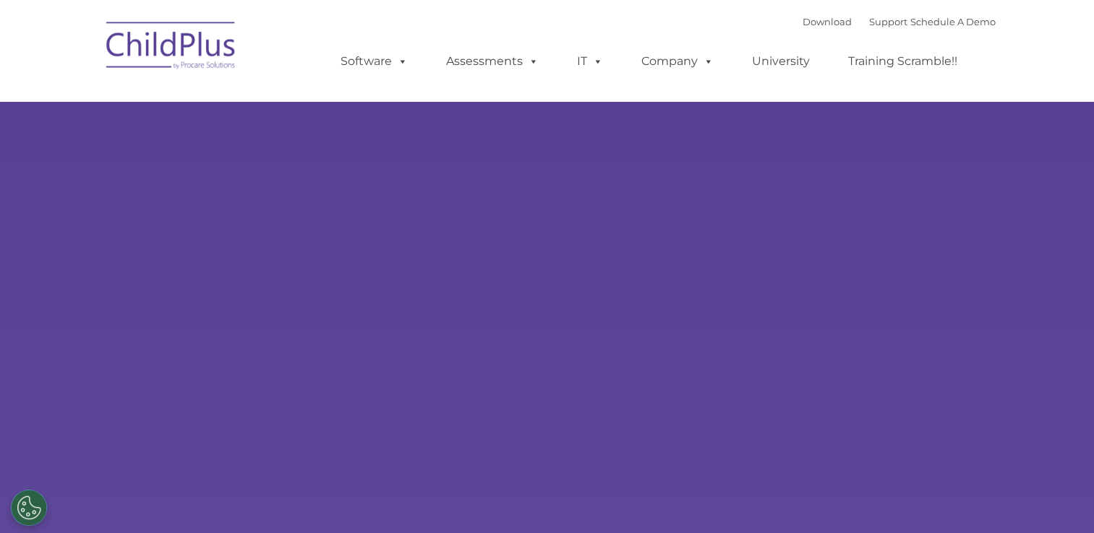 This screenshot has width=1094, height=533. I want to click on span: Phone number, so click(231, 160).